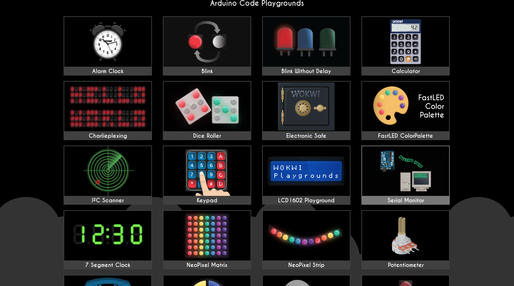 This screenshot has height=286, width=514. What do you see at coordinates (108, 136) in the screenshot?
I see `div: Charlieplexing` at bounding box center [108, 136].